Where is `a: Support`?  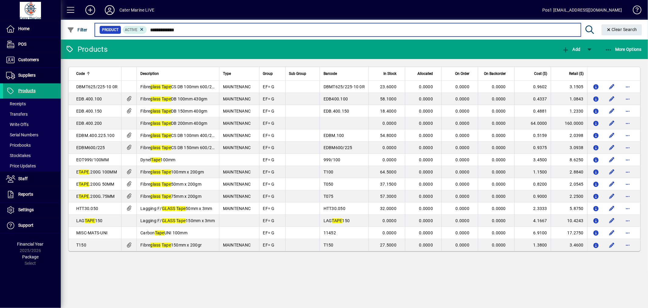 a: Support is located at coordinates (32, 225).